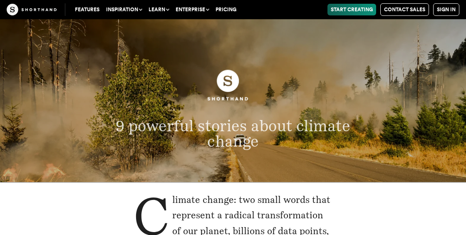 Image resolution: width=466 pixels, height=235 pixels. I want to click on button: Learn, so click(159, 10).